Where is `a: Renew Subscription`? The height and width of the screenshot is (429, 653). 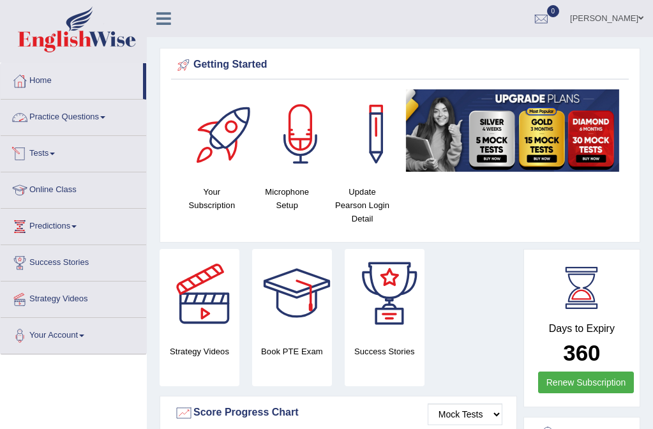 a: Renew Subscription is located at coordinates (586, 383).